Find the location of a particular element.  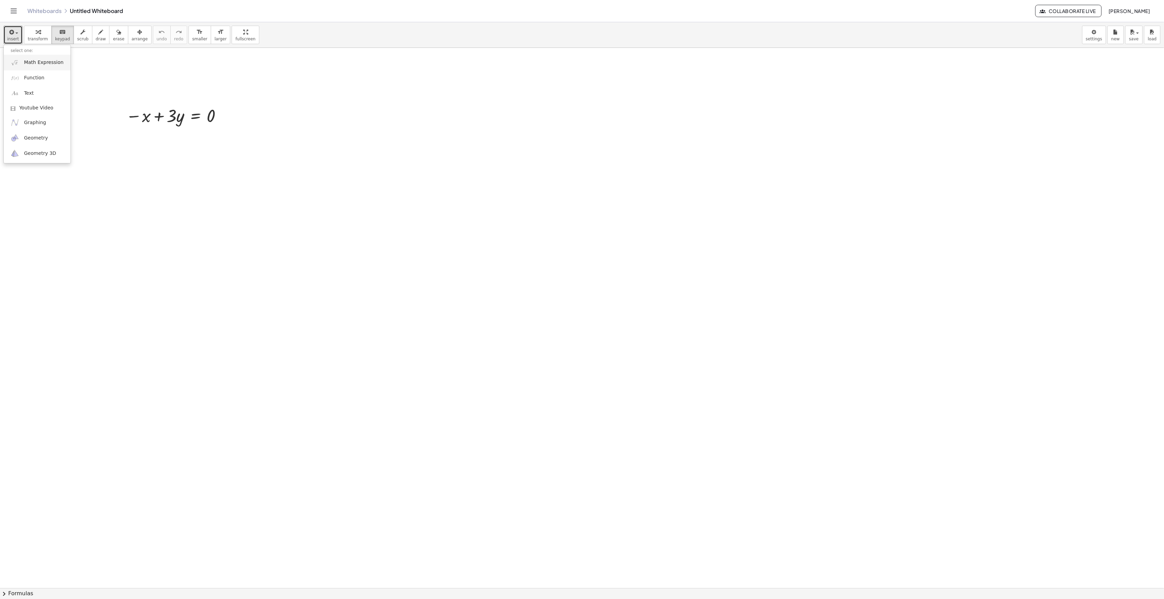

button: save is located at coordinates (1134, 35).